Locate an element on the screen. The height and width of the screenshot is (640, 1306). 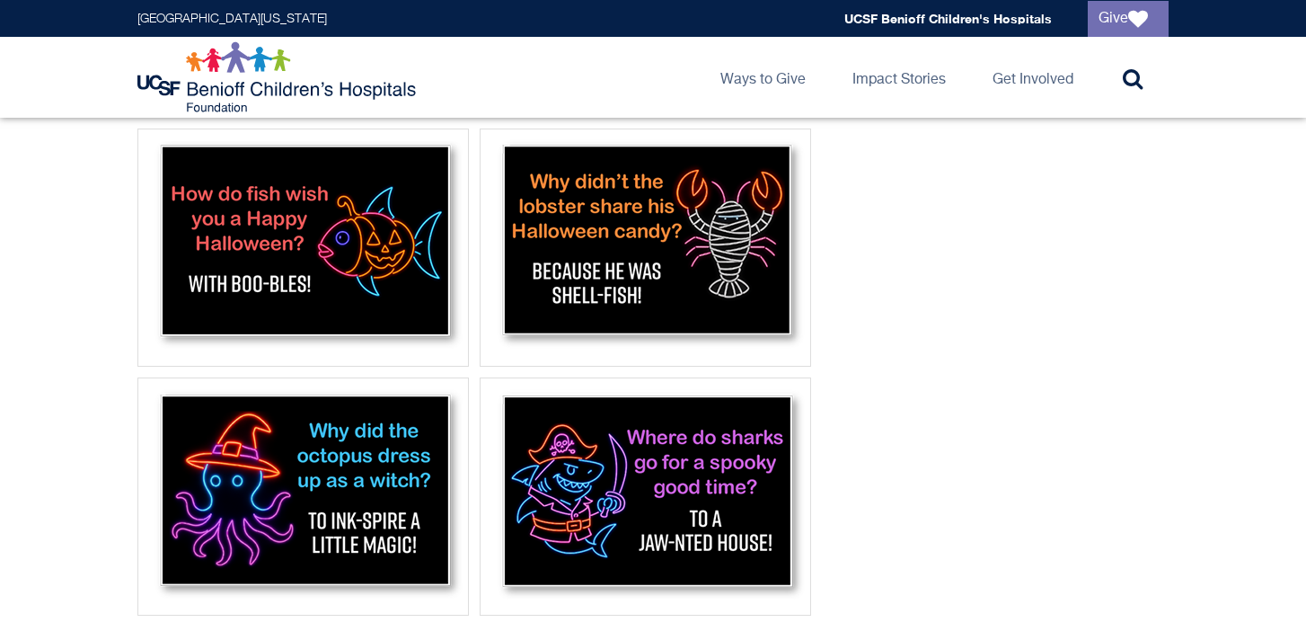
a: Ways to Give is located at coordinates (763, 77).